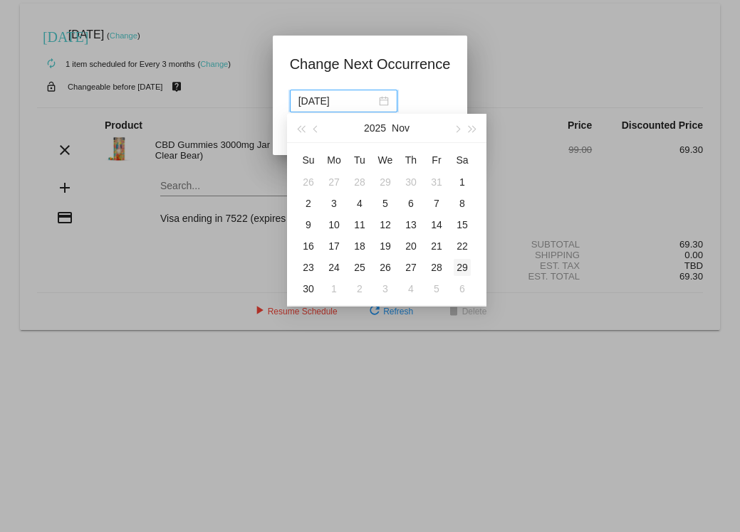  I want to click on button: Next month (PageDown), so click(456, 128).